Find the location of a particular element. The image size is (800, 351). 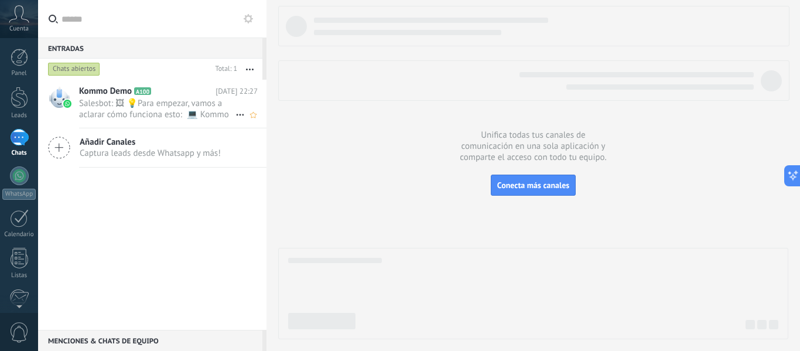

span: Salesbot: 🖼 💡Para empezar, vamos a aclarar cómo funciona esto: 💻 Kommo = La vista del Agente - La... is located at coordinates (157, 109).